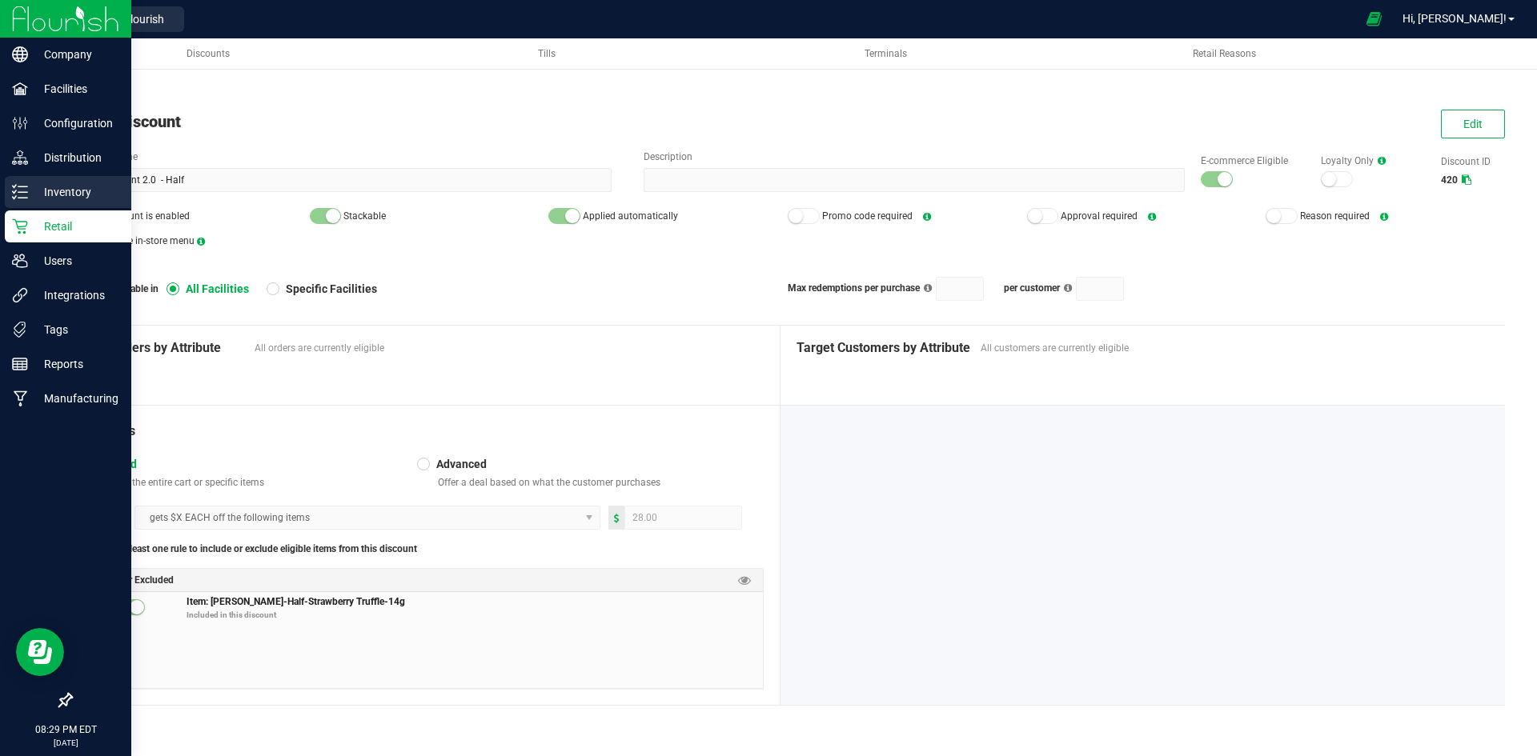  What do you see at coordinates (76, 123) in the screenshot?
I see `p: Configuration` at bounding box center [76, 123].